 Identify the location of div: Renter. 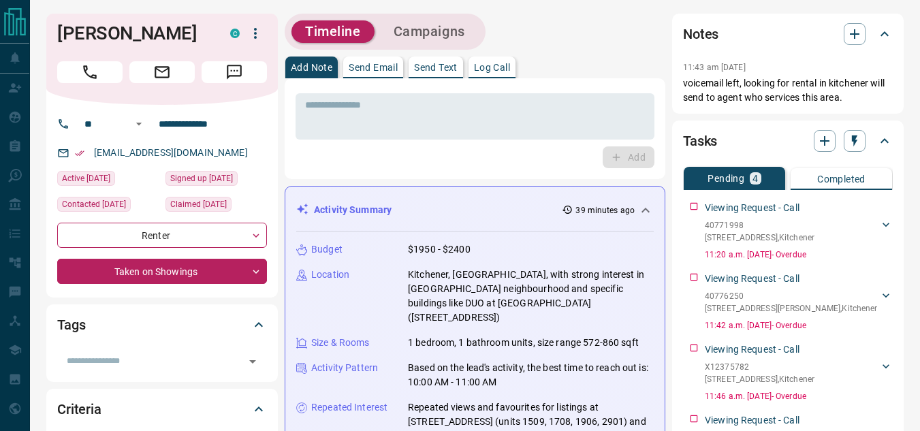
(162, 235).